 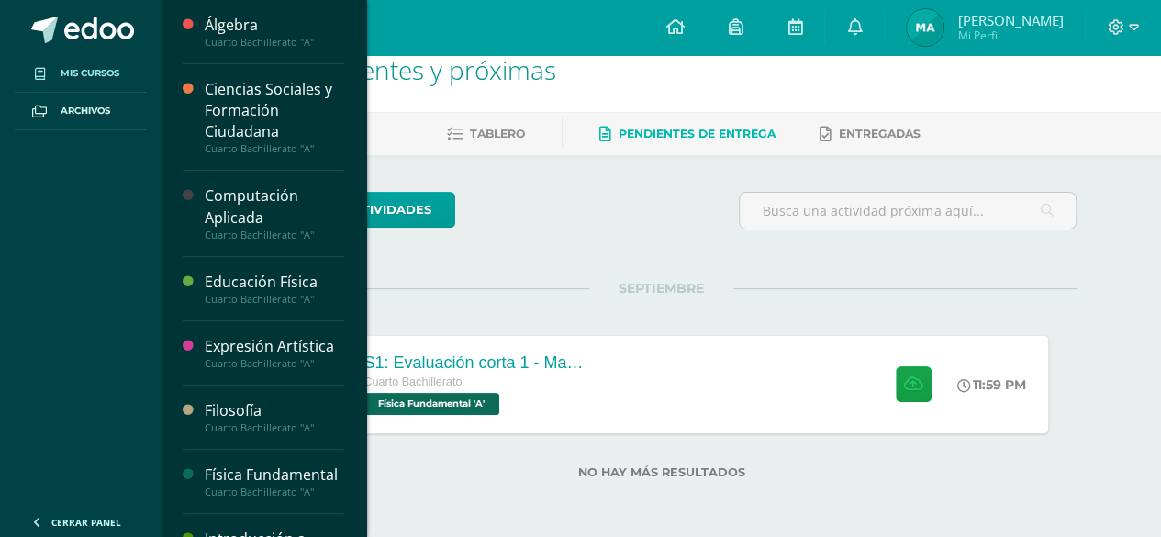 What do you see at coordinates (274, 31) in the screenshot?
I see `a: ÁlgebraCuarto Bachillerato "A"` at bounding box center [274, 31].